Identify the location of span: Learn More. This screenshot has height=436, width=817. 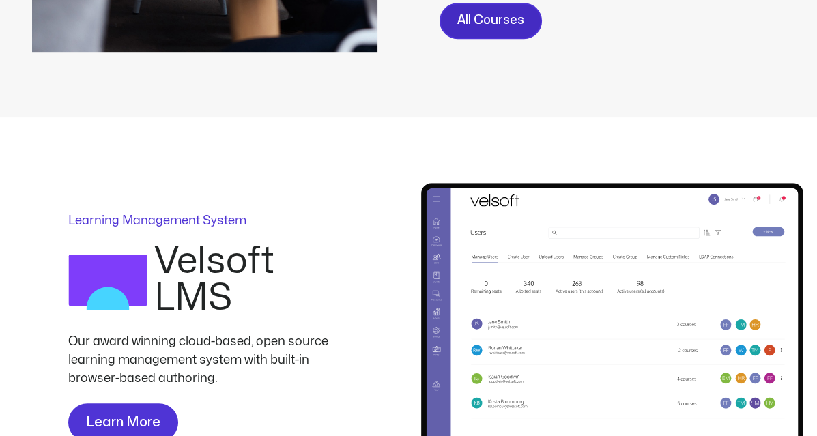
(123, 423).